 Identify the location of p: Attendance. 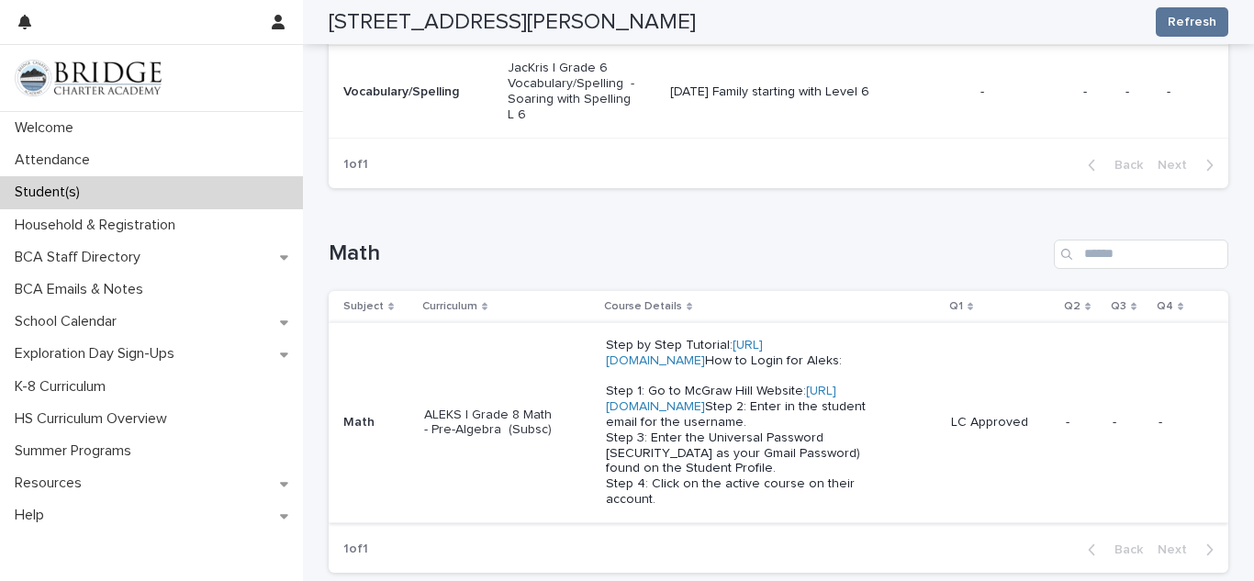
(56, 160).